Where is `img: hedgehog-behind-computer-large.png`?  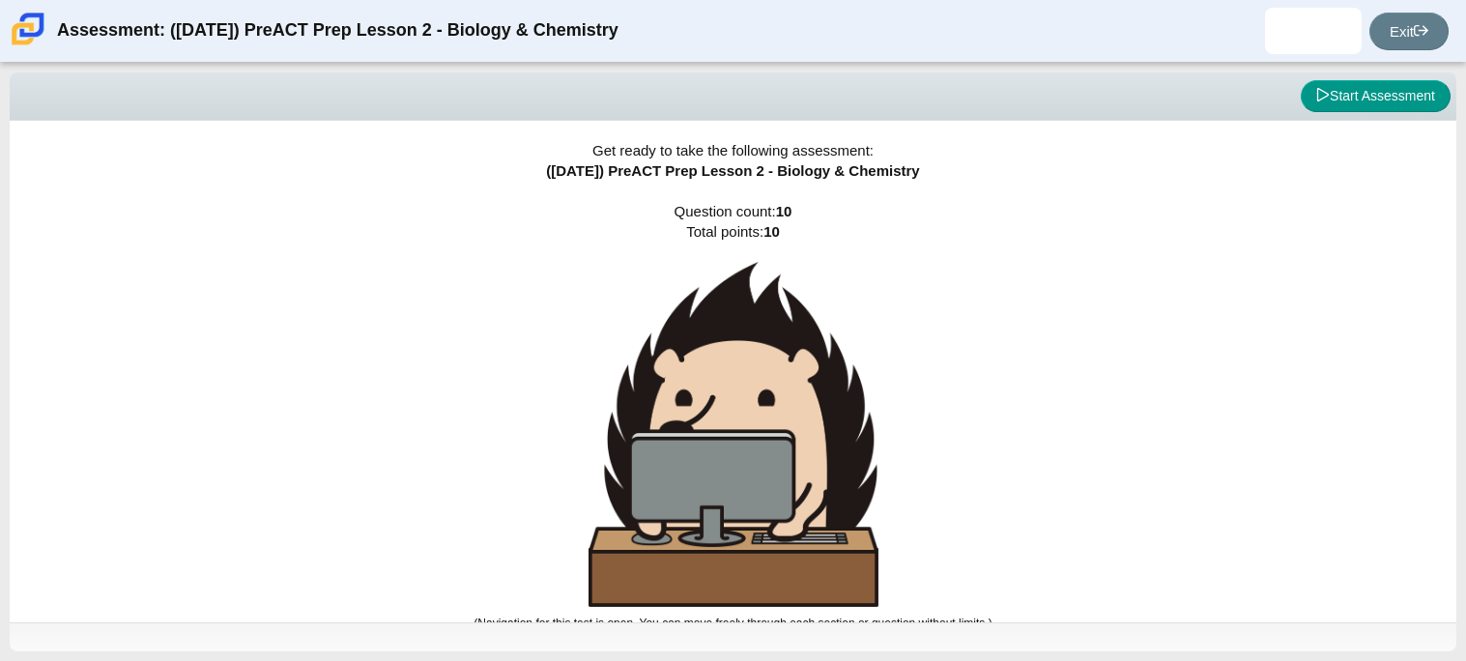 img: hedgehog-behind-computer-large.png is located at coordinates (733, 434).